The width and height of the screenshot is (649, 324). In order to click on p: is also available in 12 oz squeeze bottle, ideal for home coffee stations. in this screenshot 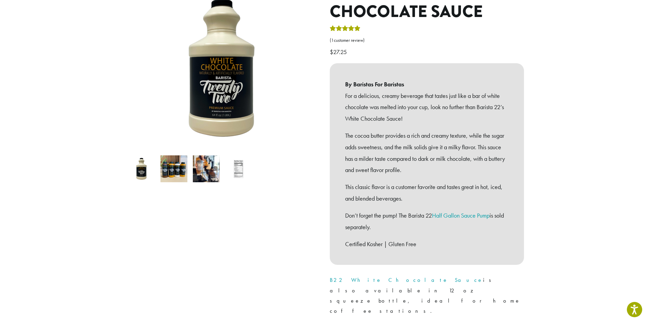, I will do `click(427, 296)`.